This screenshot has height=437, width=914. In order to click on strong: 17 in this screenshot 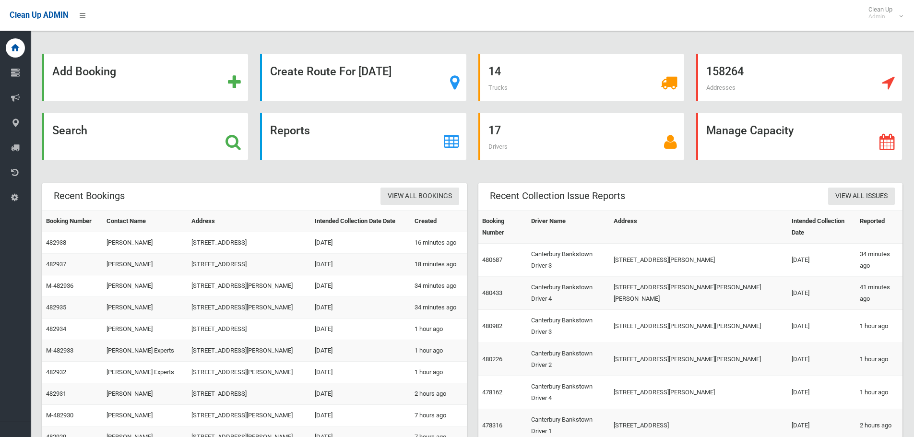, I will do `click(495, 130)`.